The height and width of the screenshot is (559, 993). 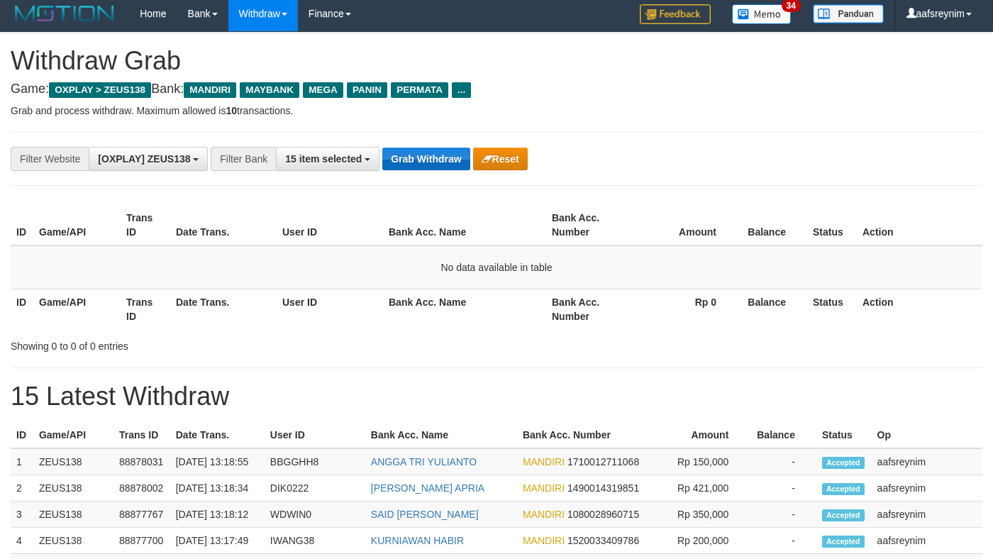 I want to click on a: KURNIAWAN HABIR, so click(x=417, y=541).